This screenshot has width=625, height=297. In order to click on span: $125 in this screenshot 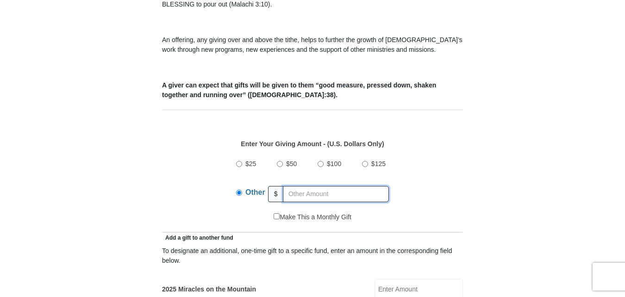, I will do `click(378, 164)`.